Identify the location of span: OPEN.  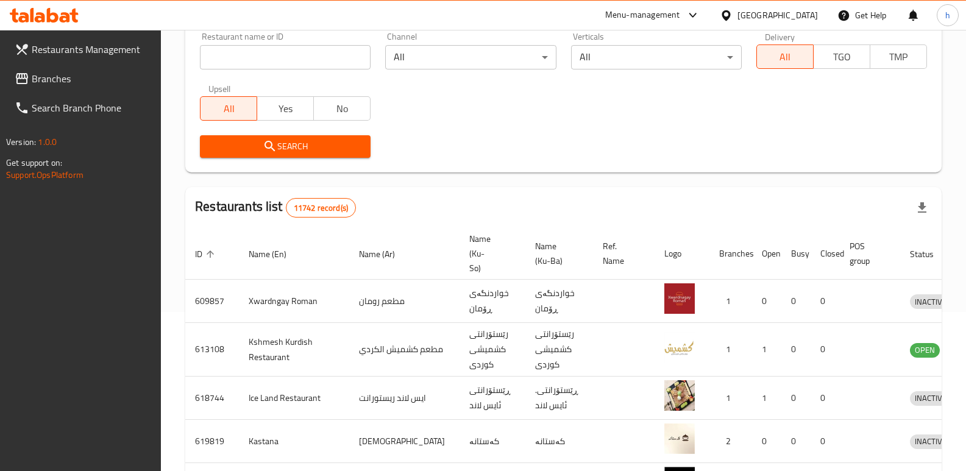
(925, 350).